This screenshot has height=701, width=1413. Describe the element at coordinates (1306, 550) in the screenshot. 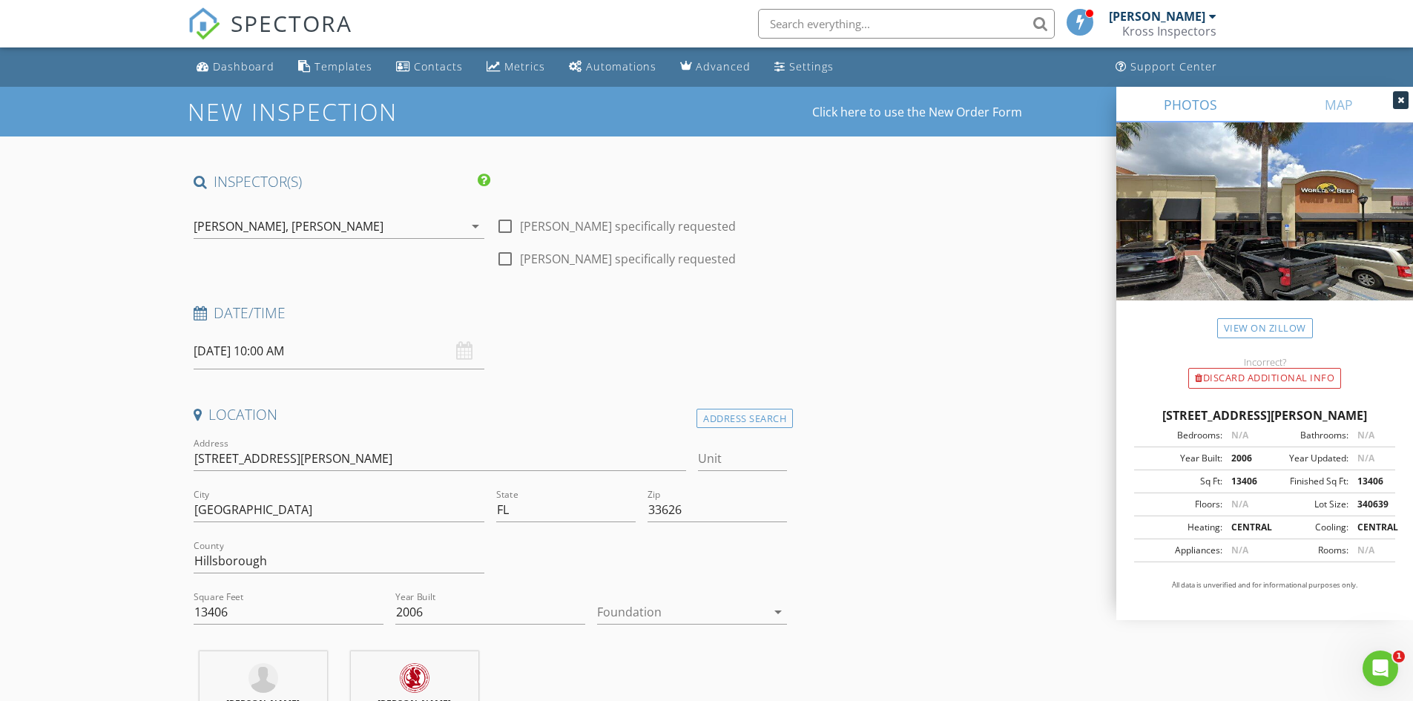

I see `div: Rooms:` at that location.